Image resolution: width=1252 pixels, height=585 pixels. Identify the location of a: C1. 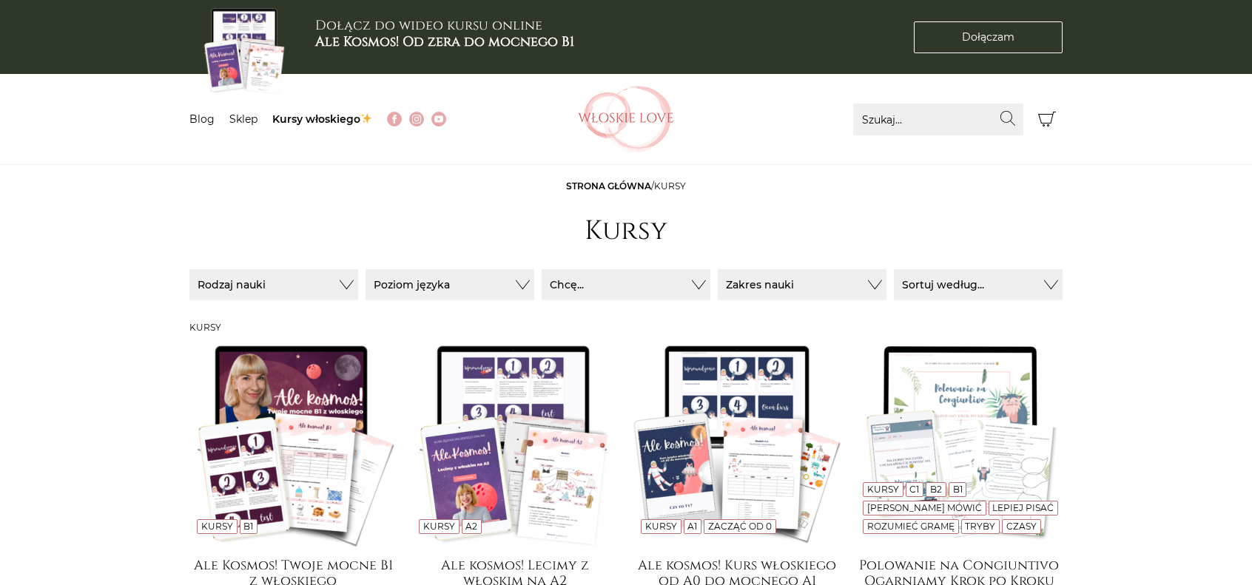
(914, 489).